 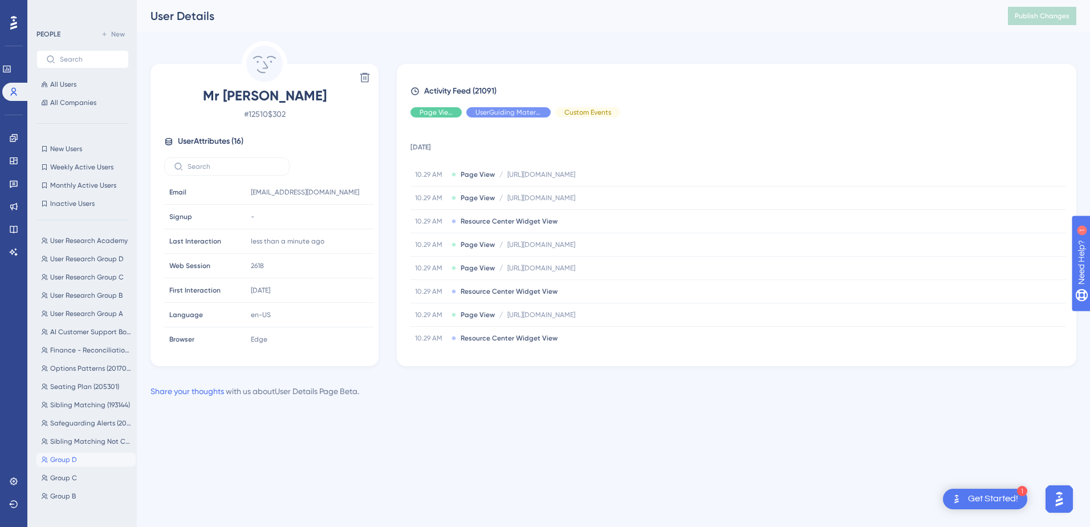 What do you see at coordinates (86, 277) in the screenshot?
I see `button: User Research Group C` at bounding box center [86, 277].